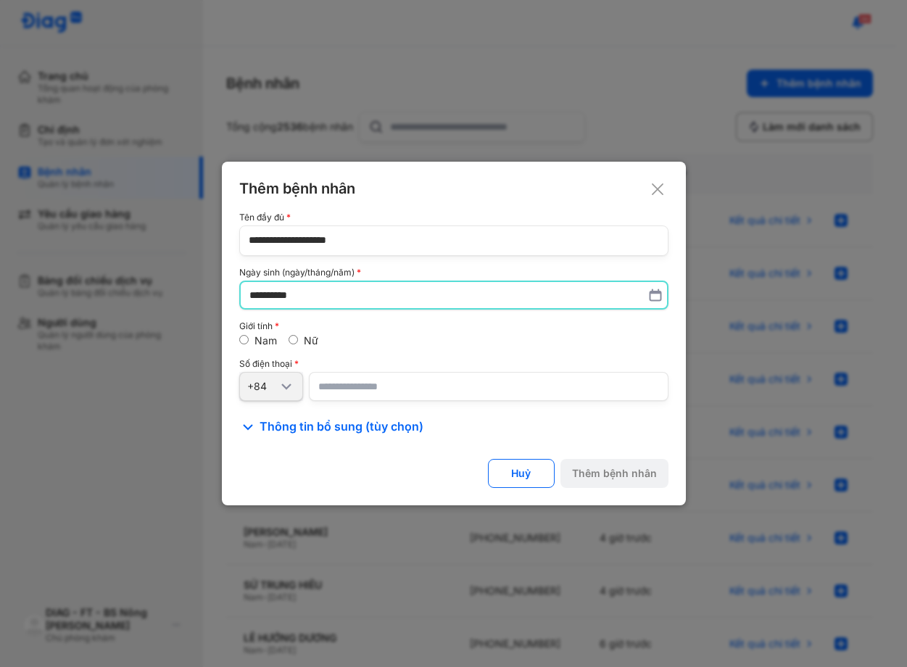 The width and height of the screenshot is (907, 667). Describe the element at coordinates (454, 272) in the screenshot. I see `div: Ngày sinh (ngày/tháng/năm)` at that location.